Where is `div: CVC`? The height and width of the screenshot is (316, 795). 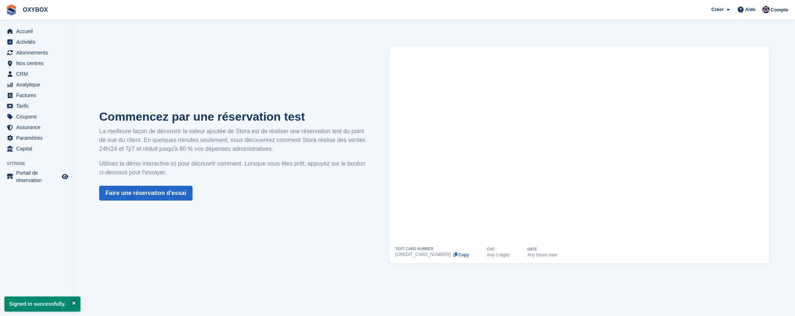
div: CVC is located at coordinates (491, 249).